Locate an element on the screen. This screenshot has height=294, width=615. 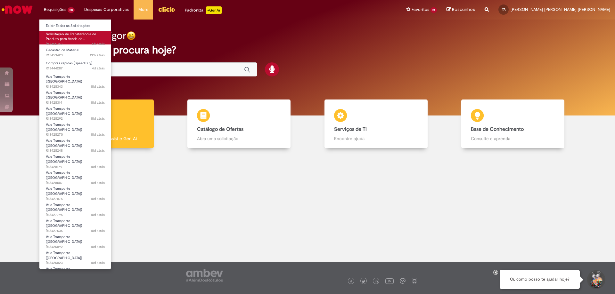
b: Serviços de TI is located at coordinates (350, 129).